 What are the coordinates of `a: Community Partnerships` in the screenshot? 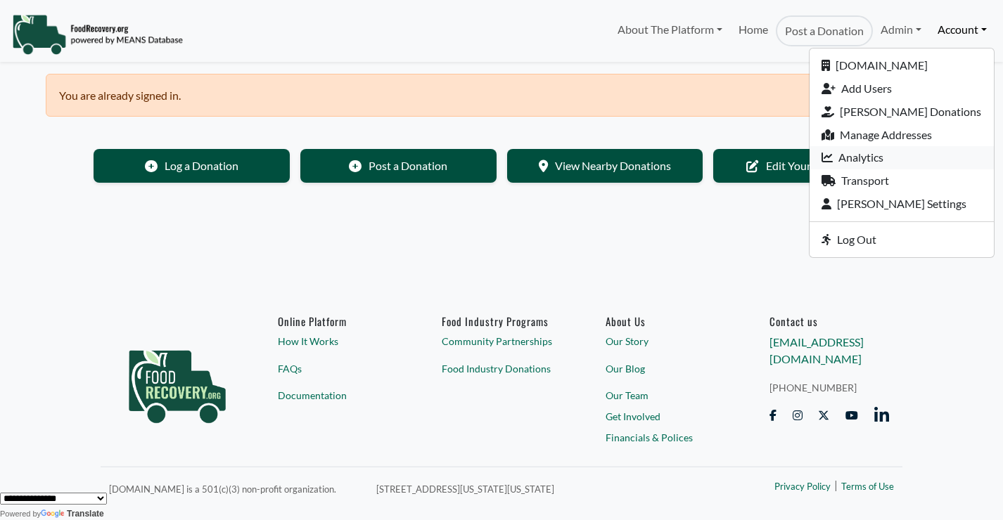 It's located at (501, 341).